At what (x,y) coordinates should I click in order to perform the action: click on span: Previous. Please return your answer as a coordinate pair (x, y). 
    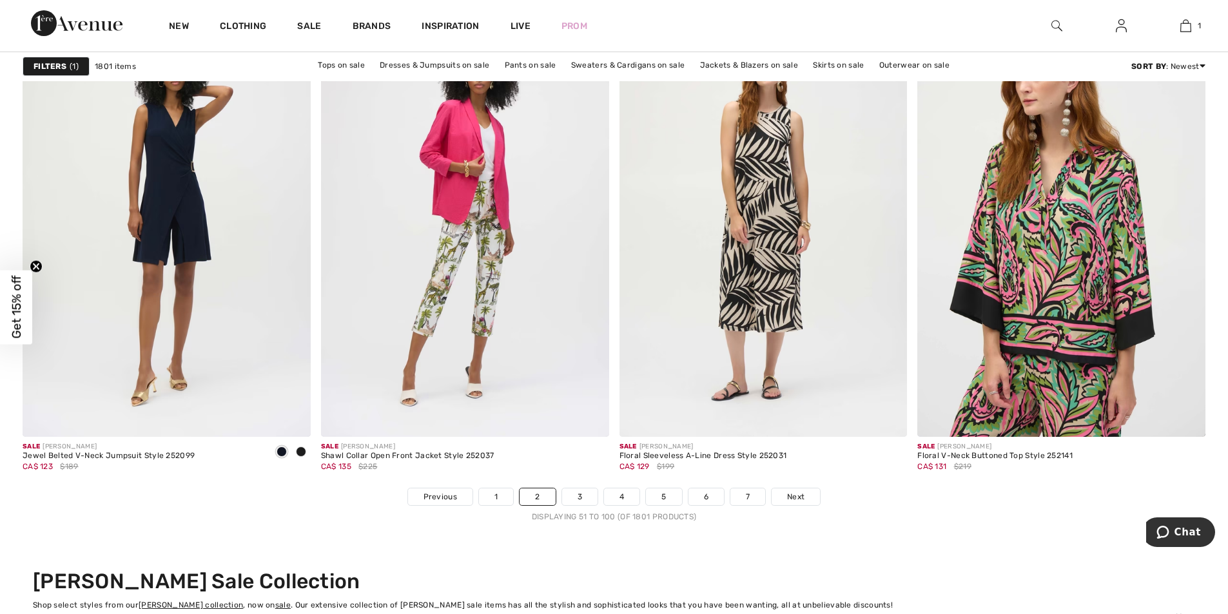
    Looking at the image, I should click on (440, 497).